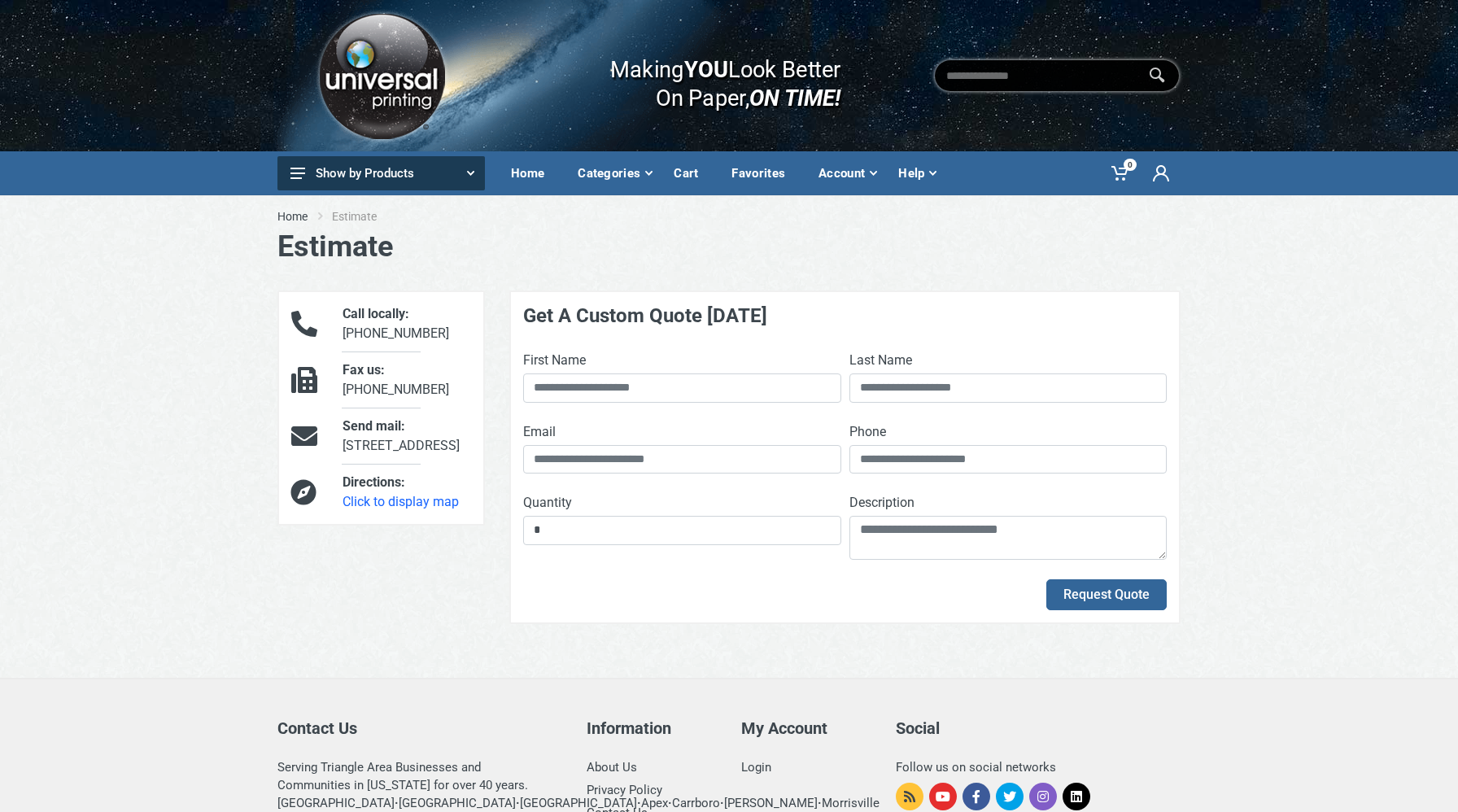  I want to click on div: Home, so click(533, 174).